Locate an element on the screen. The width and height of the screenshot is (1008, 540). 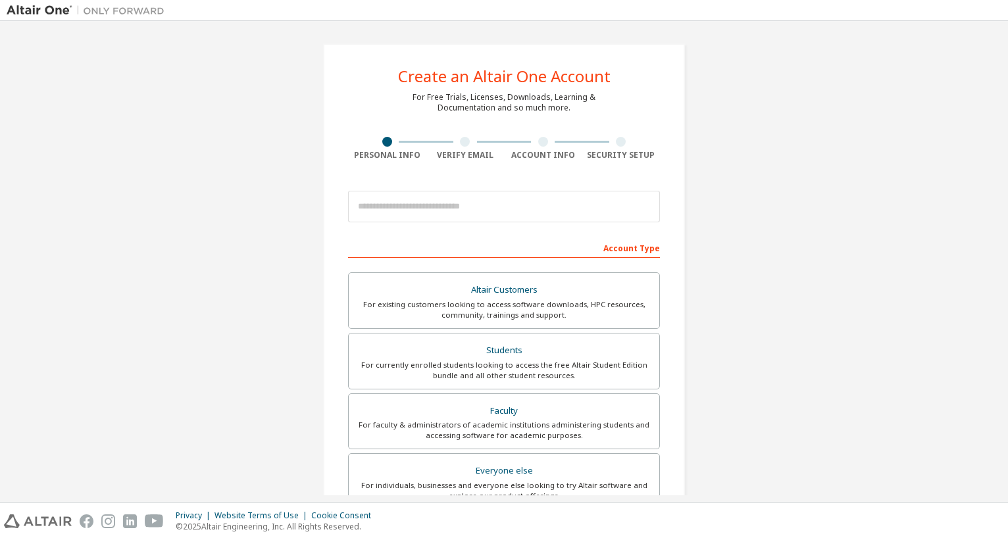
div: Altair Customers is located at coordinates (504, 290).